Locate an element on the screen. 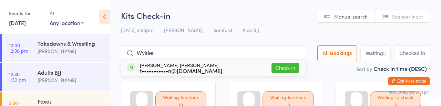  time: 12:30 - 1:30 pm is located at coordinates (17, 77).